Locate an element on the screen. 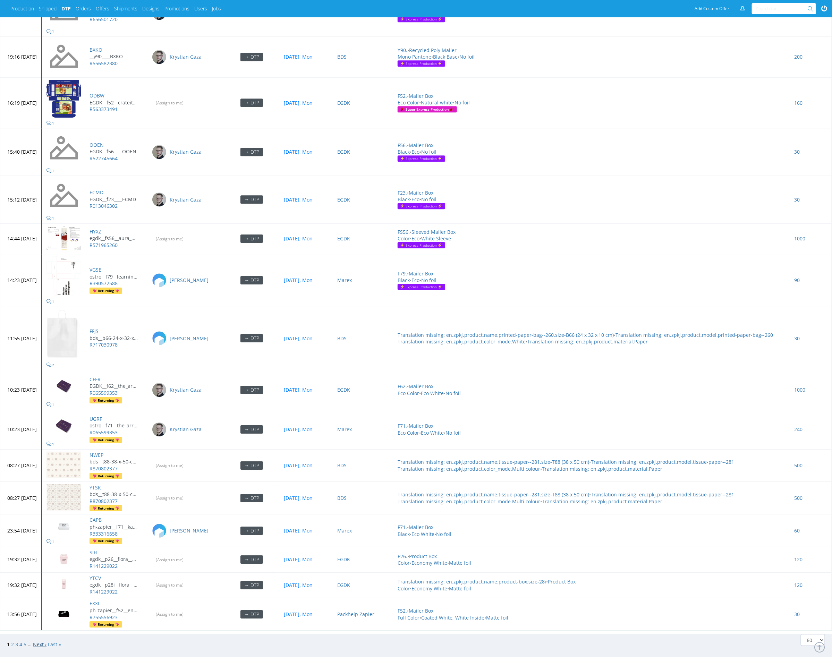 Image resolution: width=832 pixels, height=657 pixels. a: F56. is located at coordinates (402, 145).